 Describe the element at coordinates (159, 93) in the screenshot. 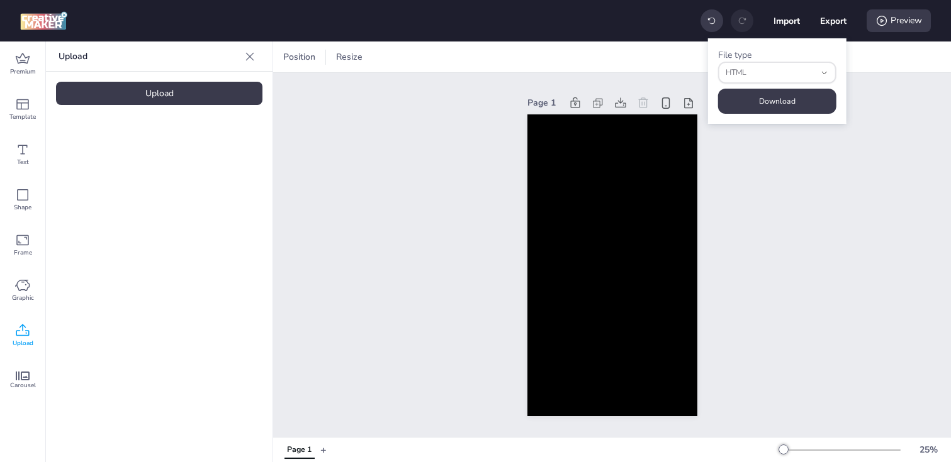

I see `div: Upload` at that location.